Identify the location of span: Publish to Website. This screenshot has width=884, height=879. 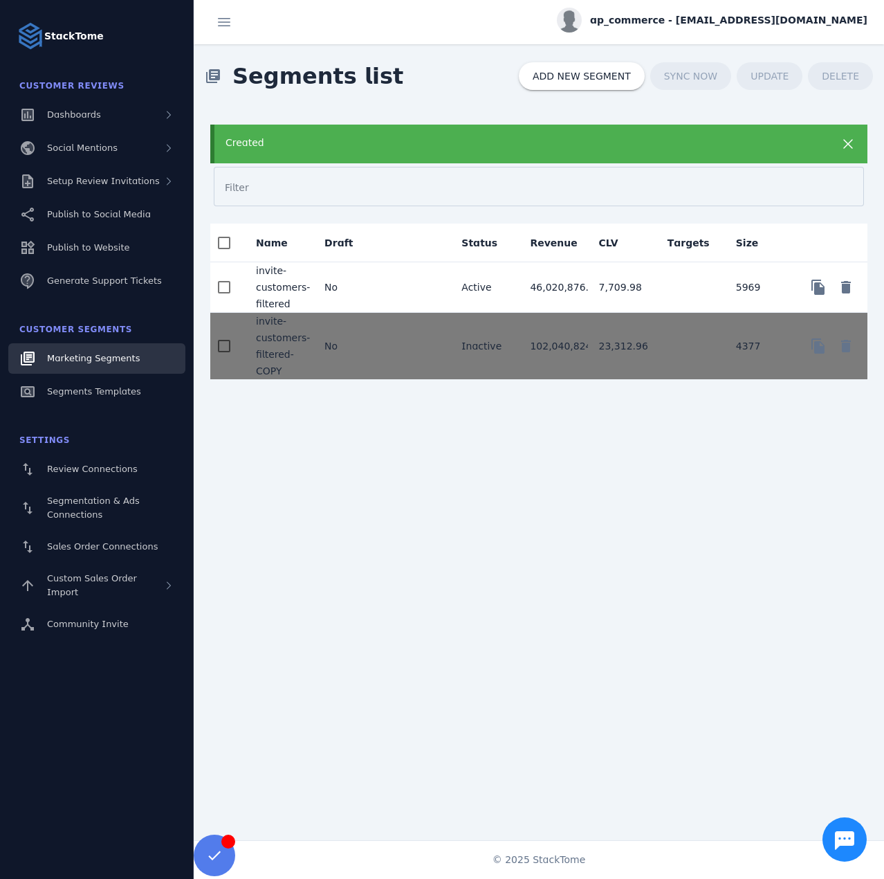
(88, 247).